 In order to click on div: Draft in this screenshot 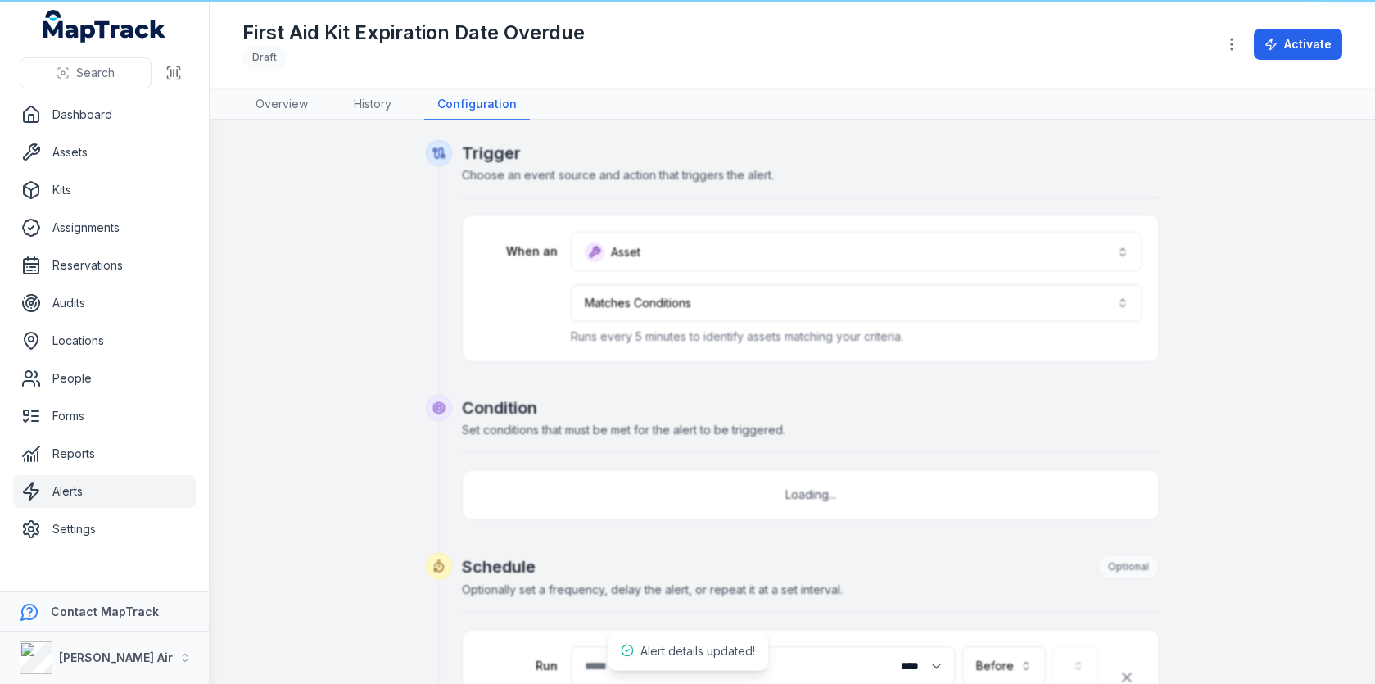, I will do `click(265, 57)`.